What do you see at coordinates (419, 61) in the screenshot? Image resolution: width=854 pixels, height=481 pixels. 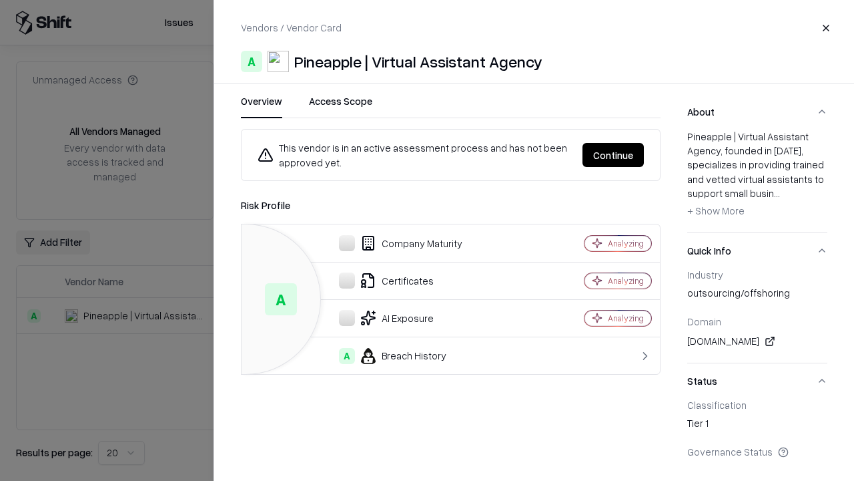 I see `div: Pineapple | Virtual Assistant Agency` at bounding box center [419, 61].